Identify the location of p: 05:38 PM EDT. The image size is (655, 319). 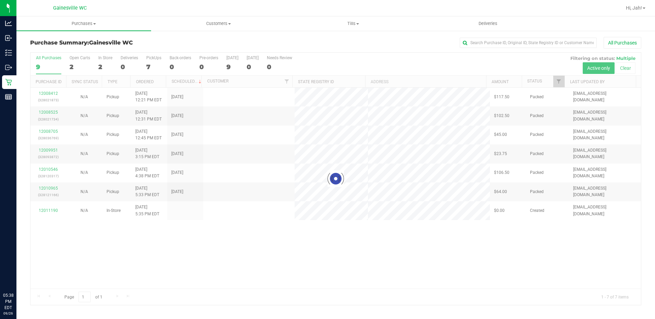
(8, 302).